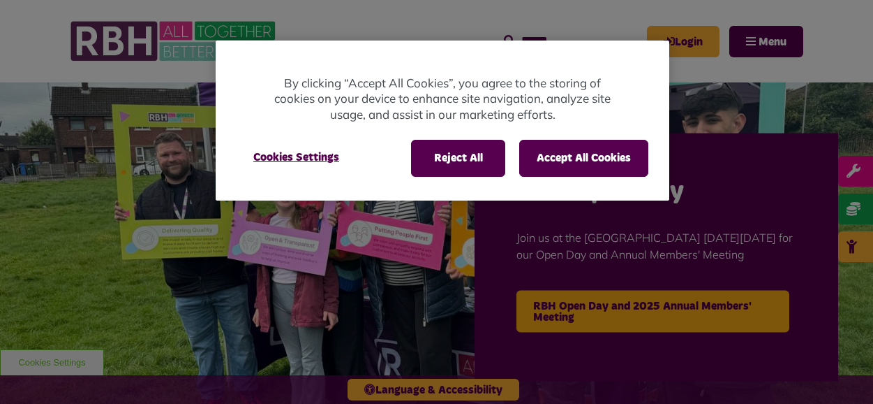  Describe the element at coordinates (458, 158) in the screenshot. I see `button: Reject All` at that location.